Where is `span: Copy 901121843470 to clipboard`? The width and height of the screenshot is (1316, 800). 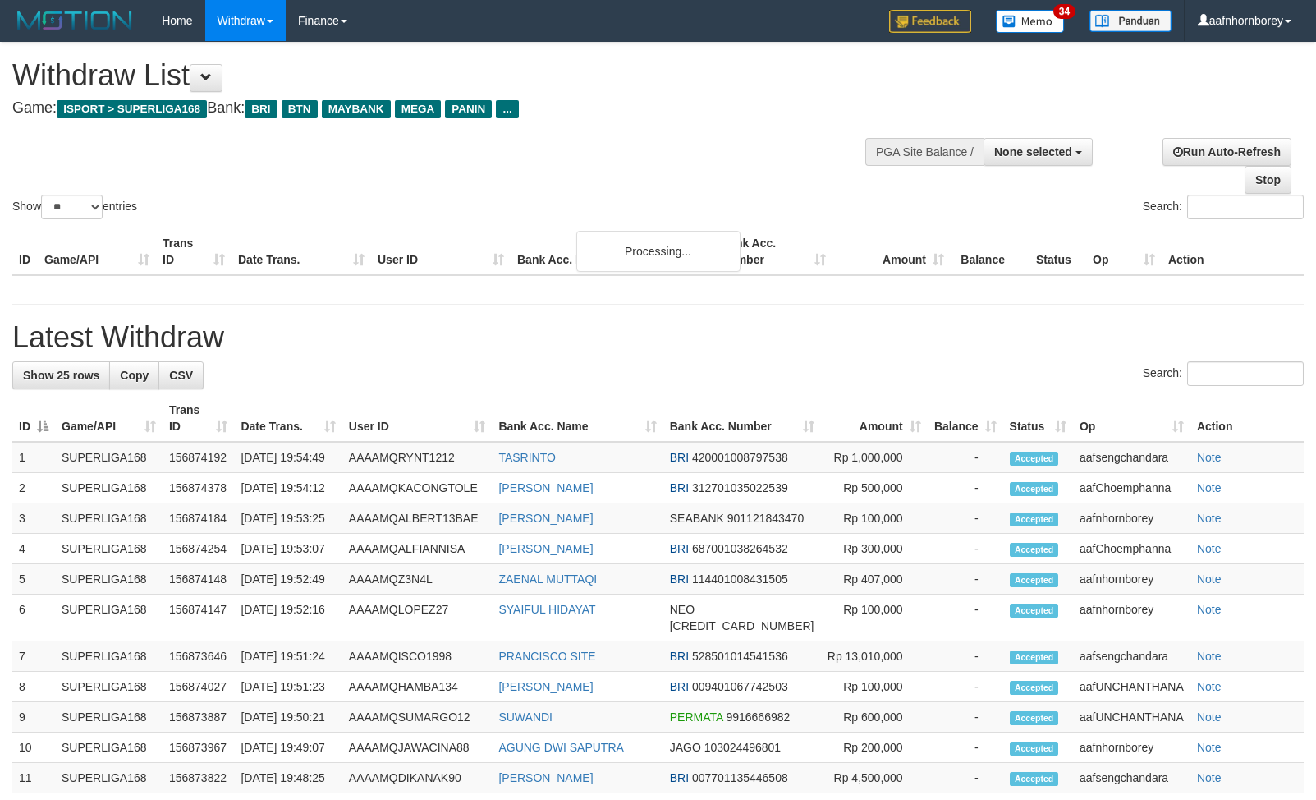 span: Copy 901121843470 to clipboard is located at coordinates (765, 518).